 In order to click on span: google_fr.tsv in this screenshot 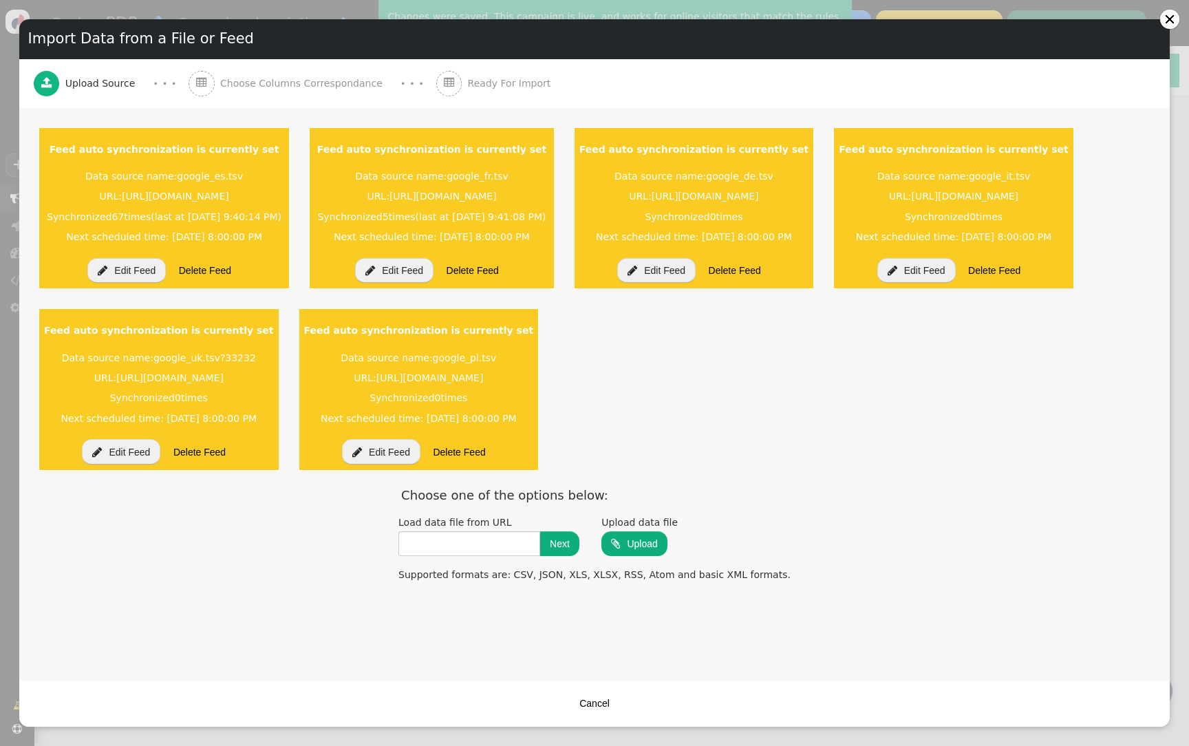, I will do `click(477, 176)`.